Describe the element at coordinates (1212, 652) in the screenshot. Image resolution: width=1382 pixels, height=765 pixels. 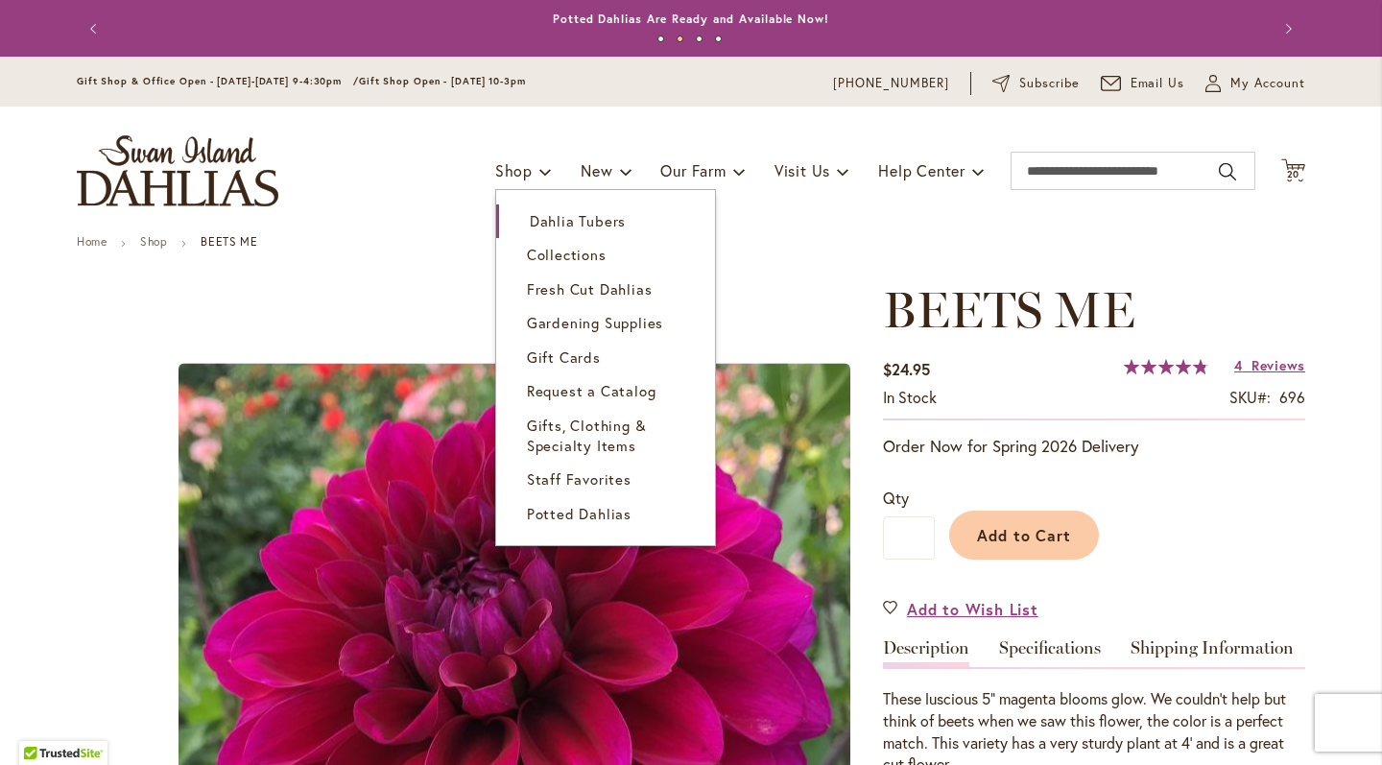
I see `a: Shipping Information` at that location.